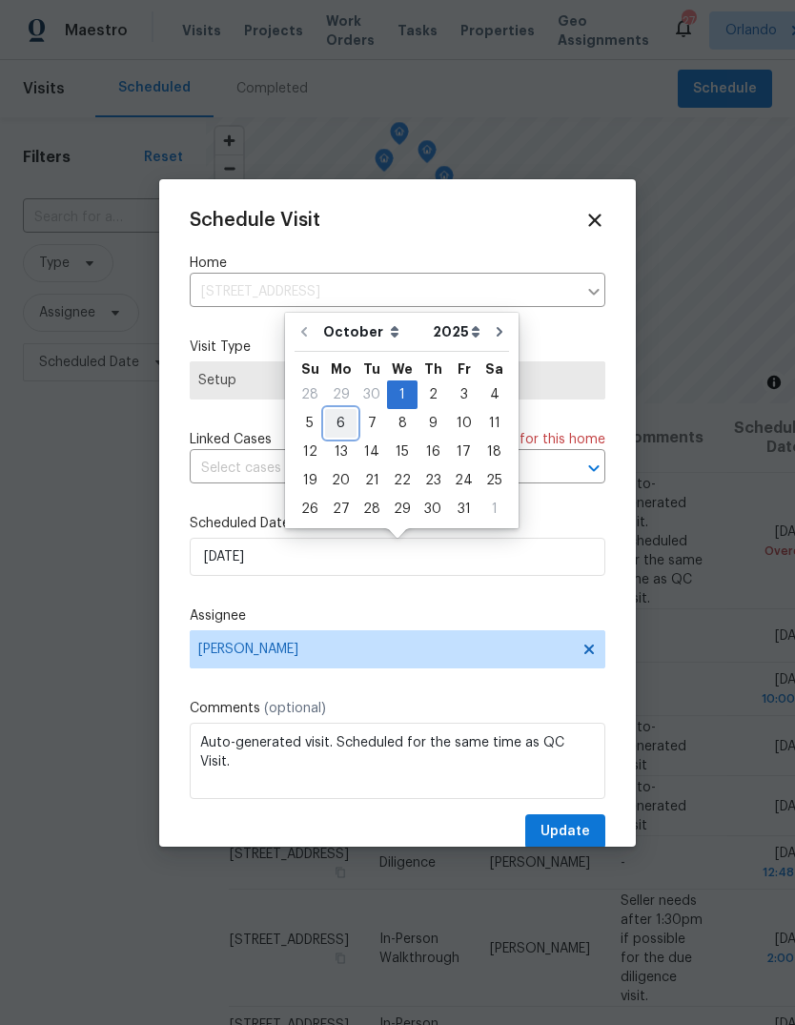  What do you see at coordinates (402, 452) in the screenshot?
I see `div: Wed Oct 15 2025` at bounding box center [402, 452].